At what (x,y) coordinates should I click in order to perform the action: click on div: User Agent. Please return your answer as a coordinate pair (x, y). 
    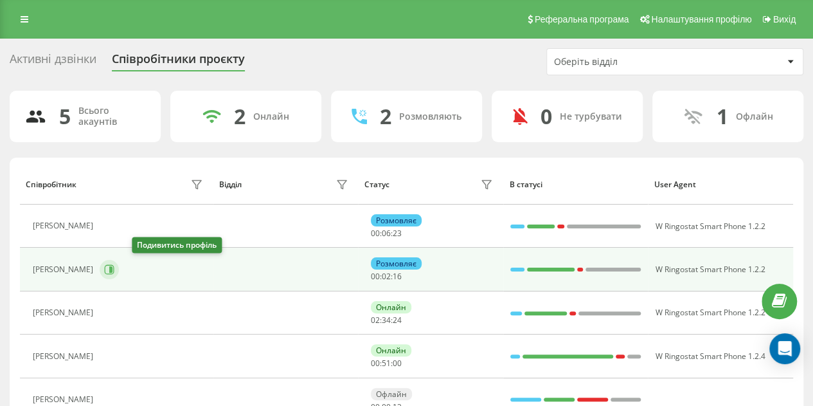
    Looking at the image, I should click on (721, 185).